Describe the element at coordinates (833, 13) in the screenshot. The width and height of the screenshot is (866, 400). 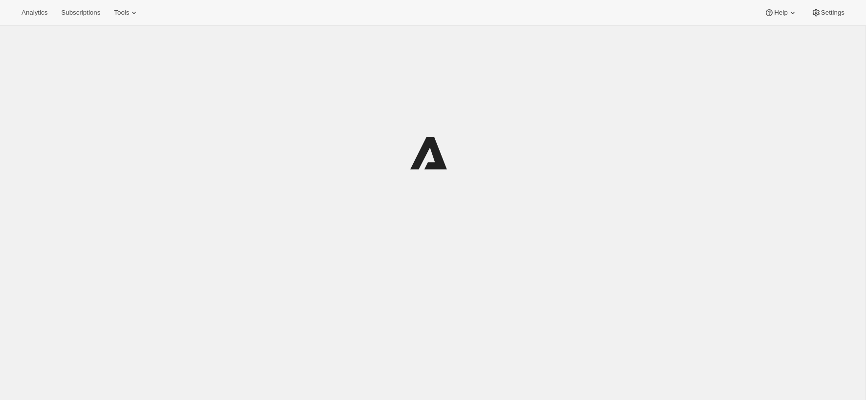
I see `span: Settings` at that location.